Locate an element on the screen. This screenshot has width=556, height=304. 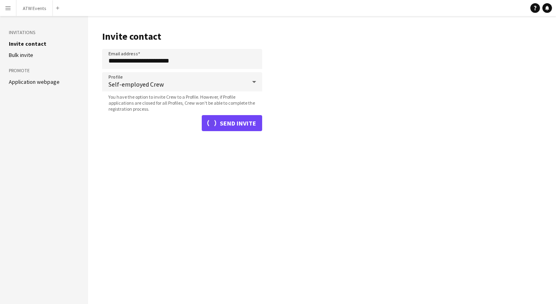
a: Bulk invite is located at coordinates (21, 55).